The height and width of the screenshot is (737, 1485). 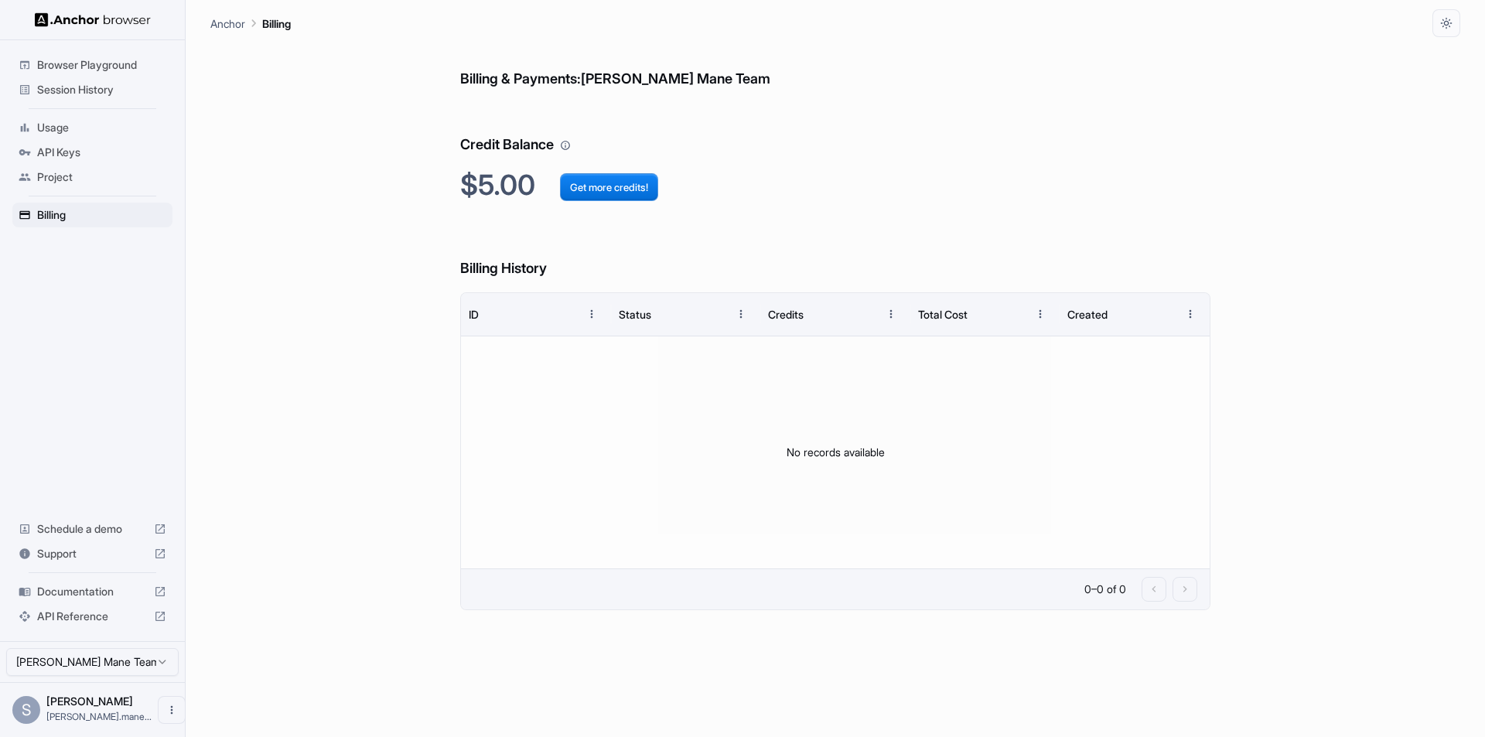 What do you see at coordinates (172, 710) in the screenshot?
I see `button: Open menu` at bounding box center [172, 710].